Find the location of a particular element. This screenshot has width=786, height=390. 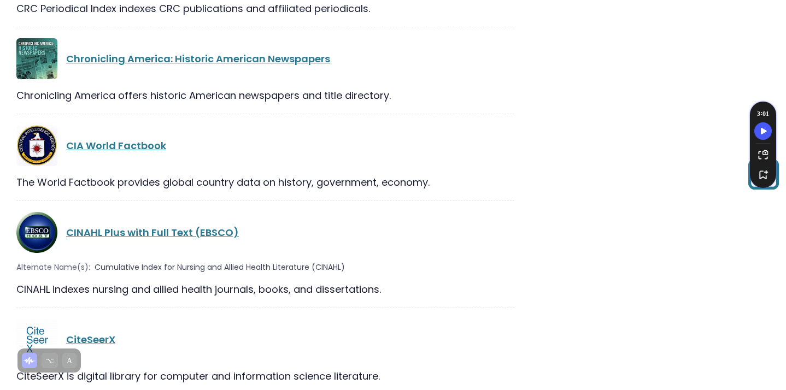

a: Back to Top is located at coordinates (764, 174).